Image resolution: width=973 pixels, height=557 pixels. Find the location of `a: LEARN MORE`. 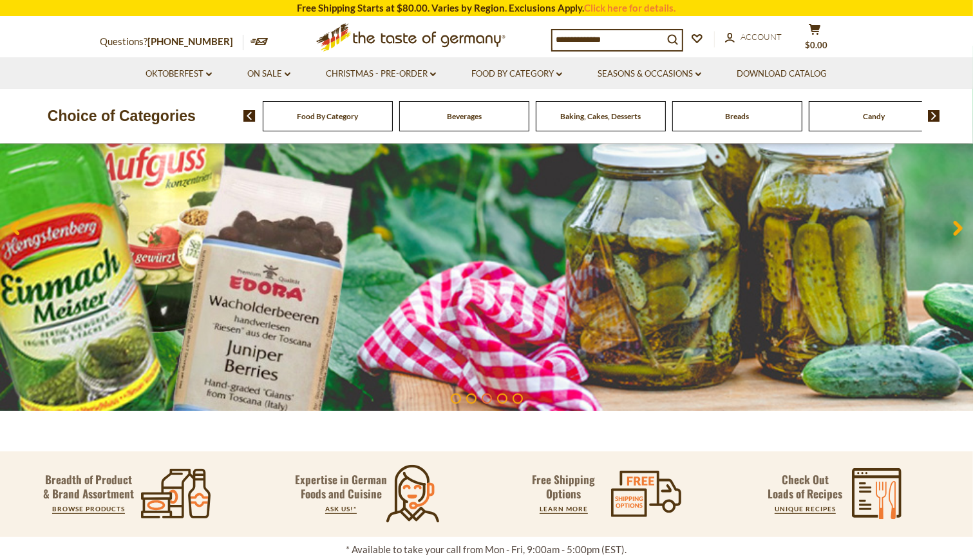

a: LEARN MORE is located at coordinates (564, 509).